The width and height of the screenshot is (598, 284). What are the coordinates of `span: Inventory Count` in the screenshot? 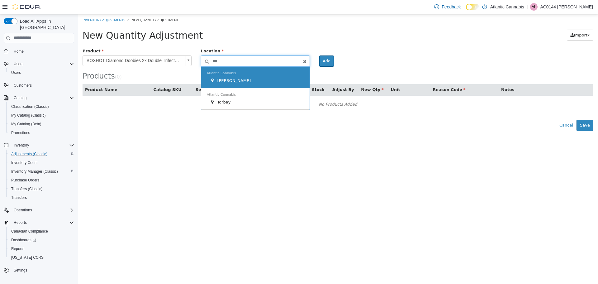 It's located at (24, 163).